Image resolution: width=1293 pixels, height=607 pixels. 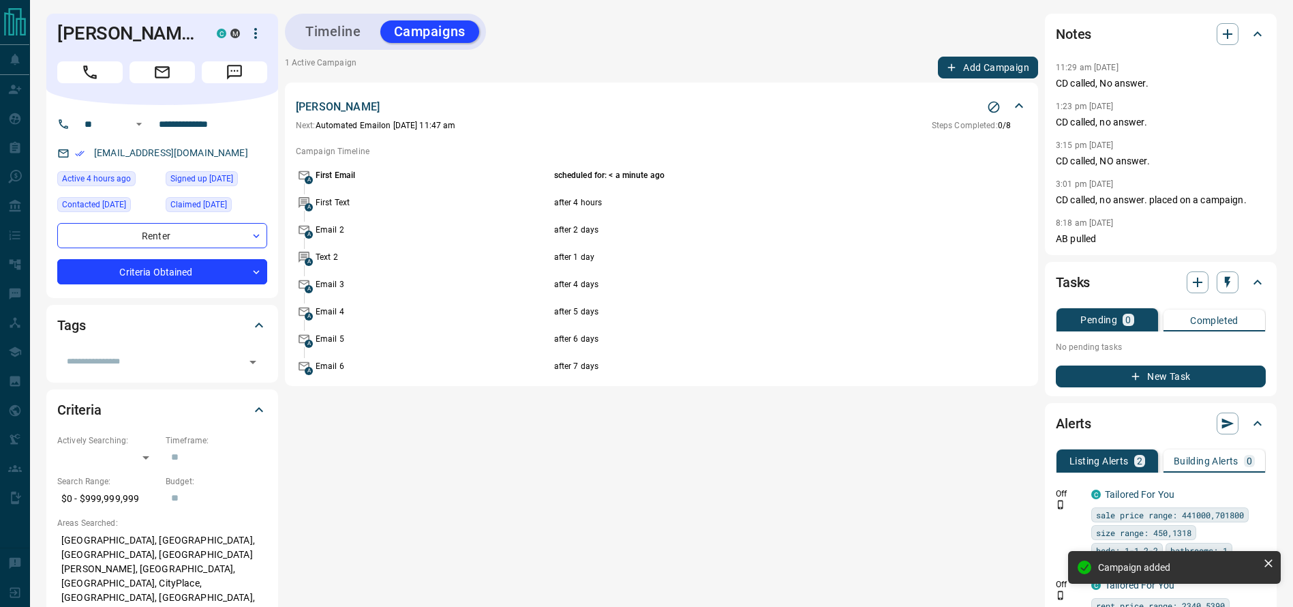 I want to click on button: Add Campaign, so click(x=988, y=67).